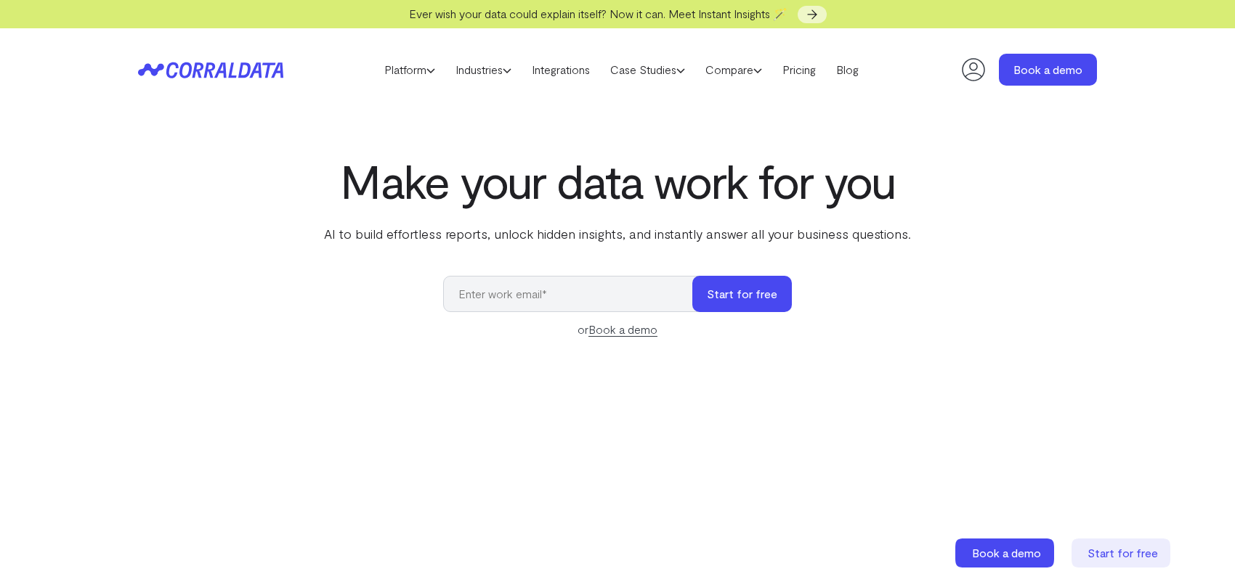 This screenshot has width=1235, height=582. Describe the element at coordinates (617, 181) in the screenshot. I see `h1: Make your data work for you` at that location.